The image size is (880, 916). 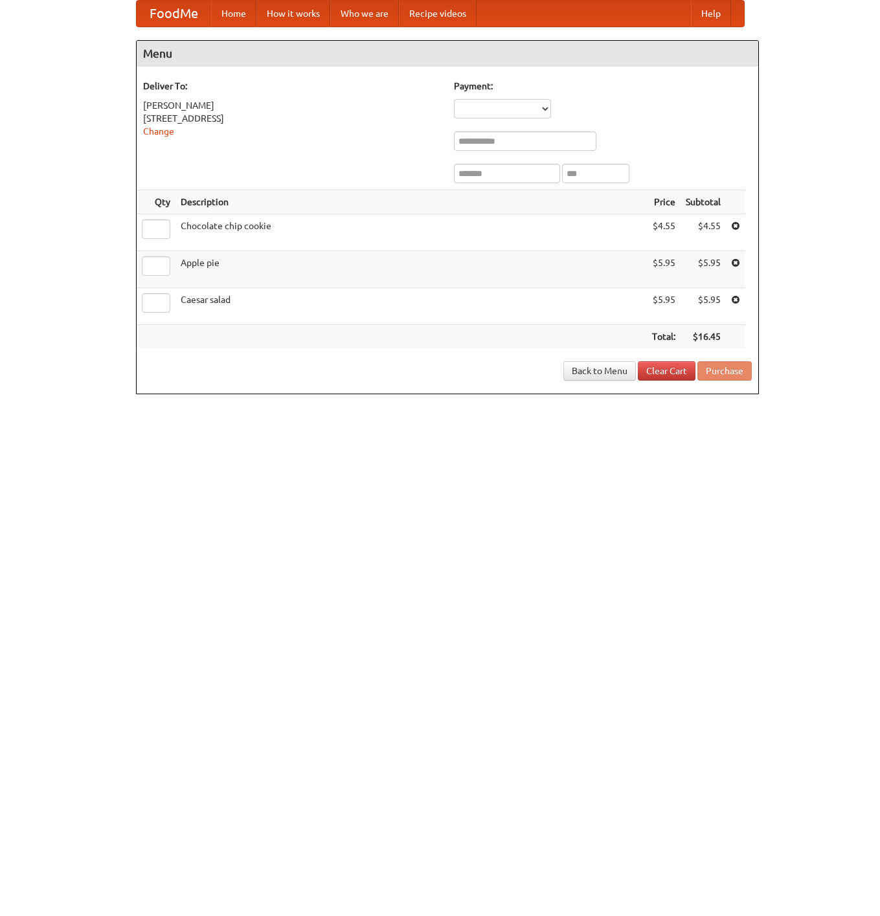 What do you see at coordinates (156, 202) in the screenshot?
I see `th: Qty` at bounding box center [156, 202].